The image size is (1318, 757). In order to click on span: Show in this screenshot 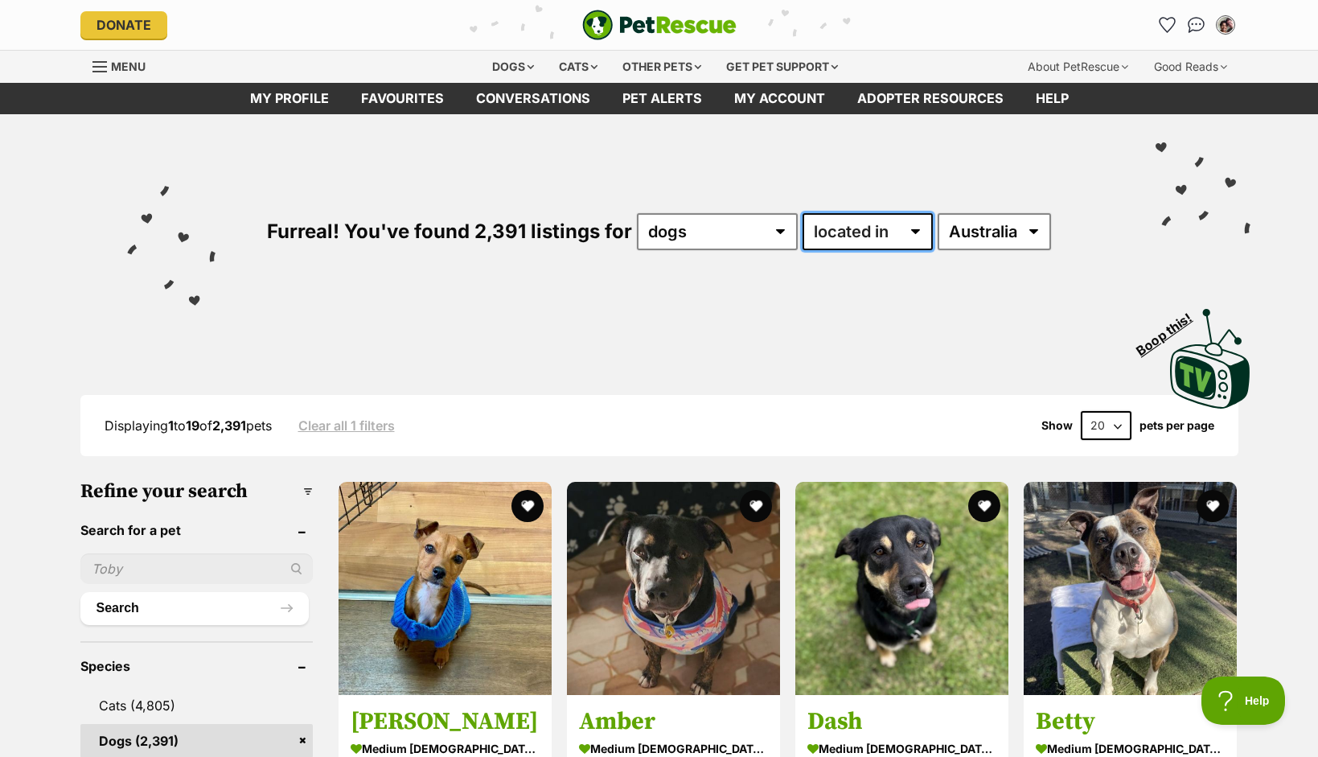, I will do `click(1057, 425)`.